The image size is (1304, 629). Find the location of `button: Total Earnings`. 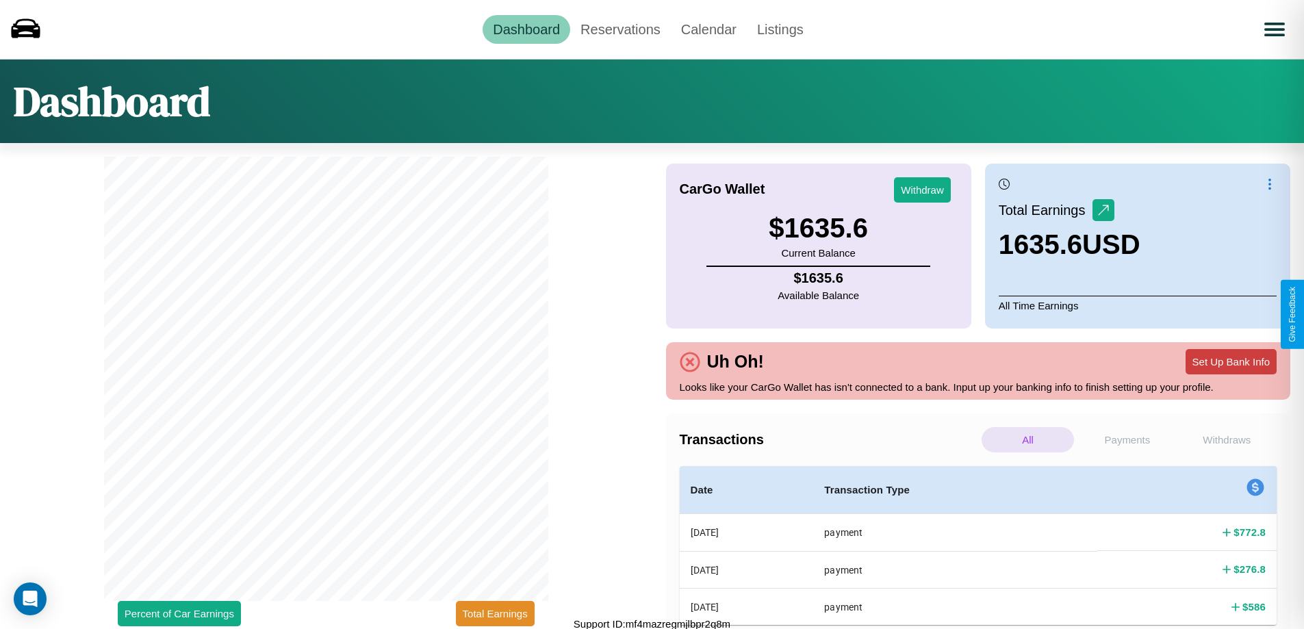

button: Total Earnings is located at coordinates (495, 613).